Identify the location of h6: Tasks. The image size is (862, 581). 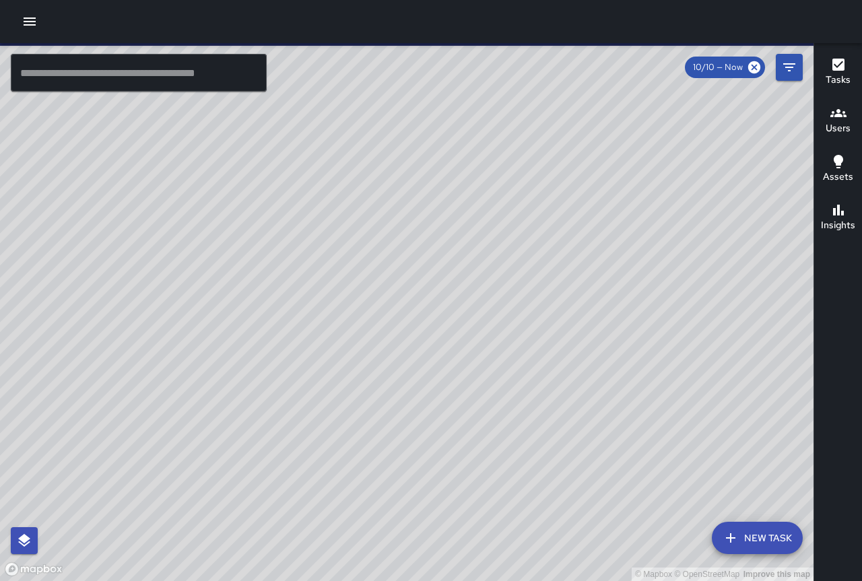
(838, 80).